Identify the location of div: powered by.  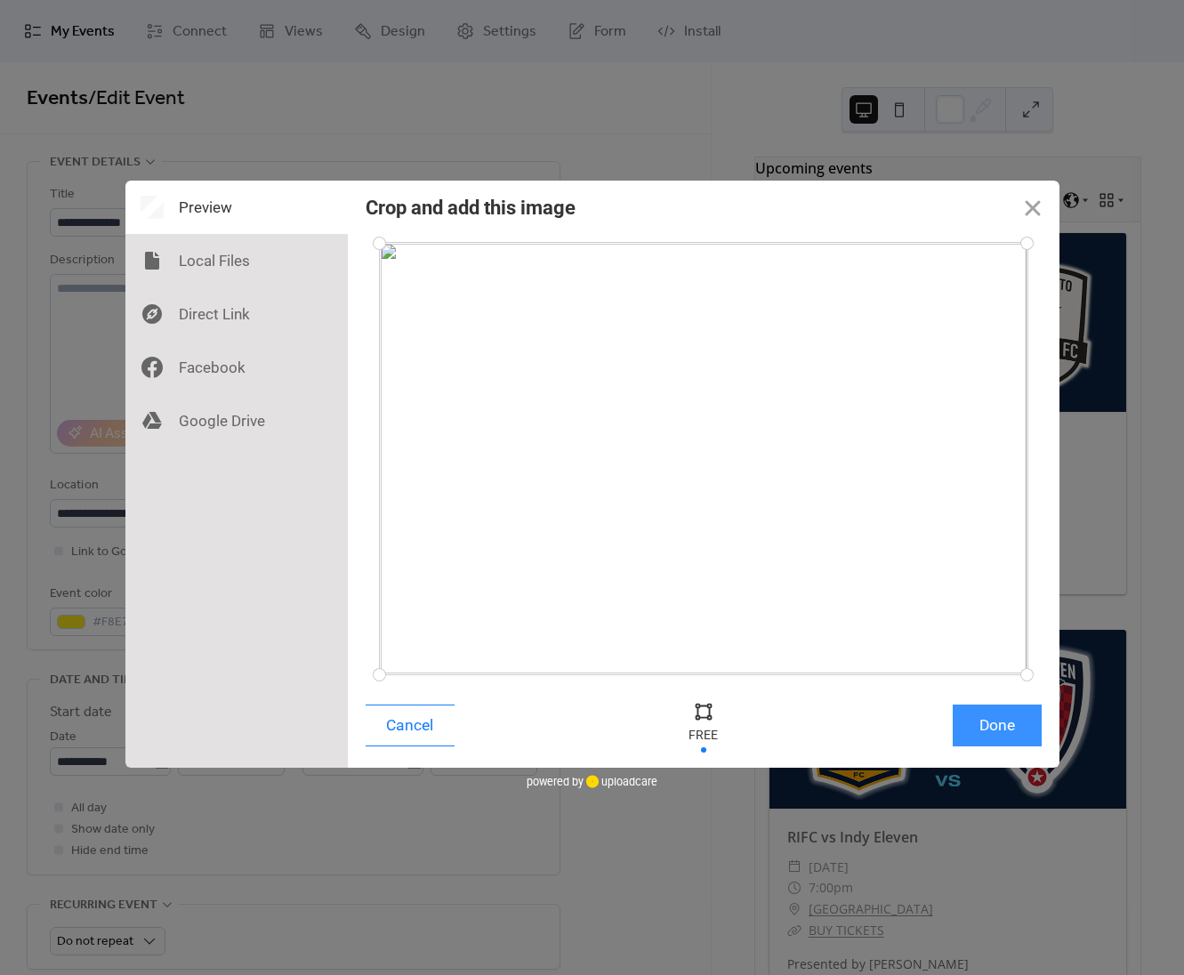
(591, 781).